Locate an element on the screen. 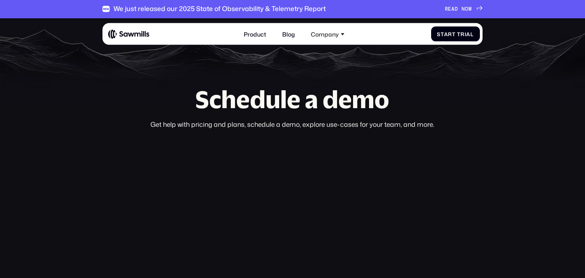  span: l is located at coordinates (472, 34).